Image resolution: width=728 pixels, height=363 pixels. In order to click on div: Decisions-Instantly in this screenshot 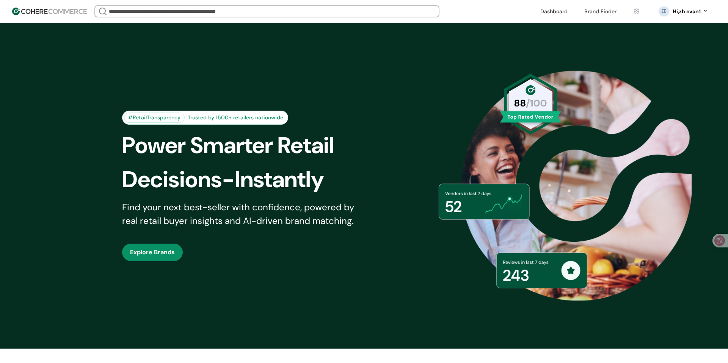, I will do `click(249, 180)`.